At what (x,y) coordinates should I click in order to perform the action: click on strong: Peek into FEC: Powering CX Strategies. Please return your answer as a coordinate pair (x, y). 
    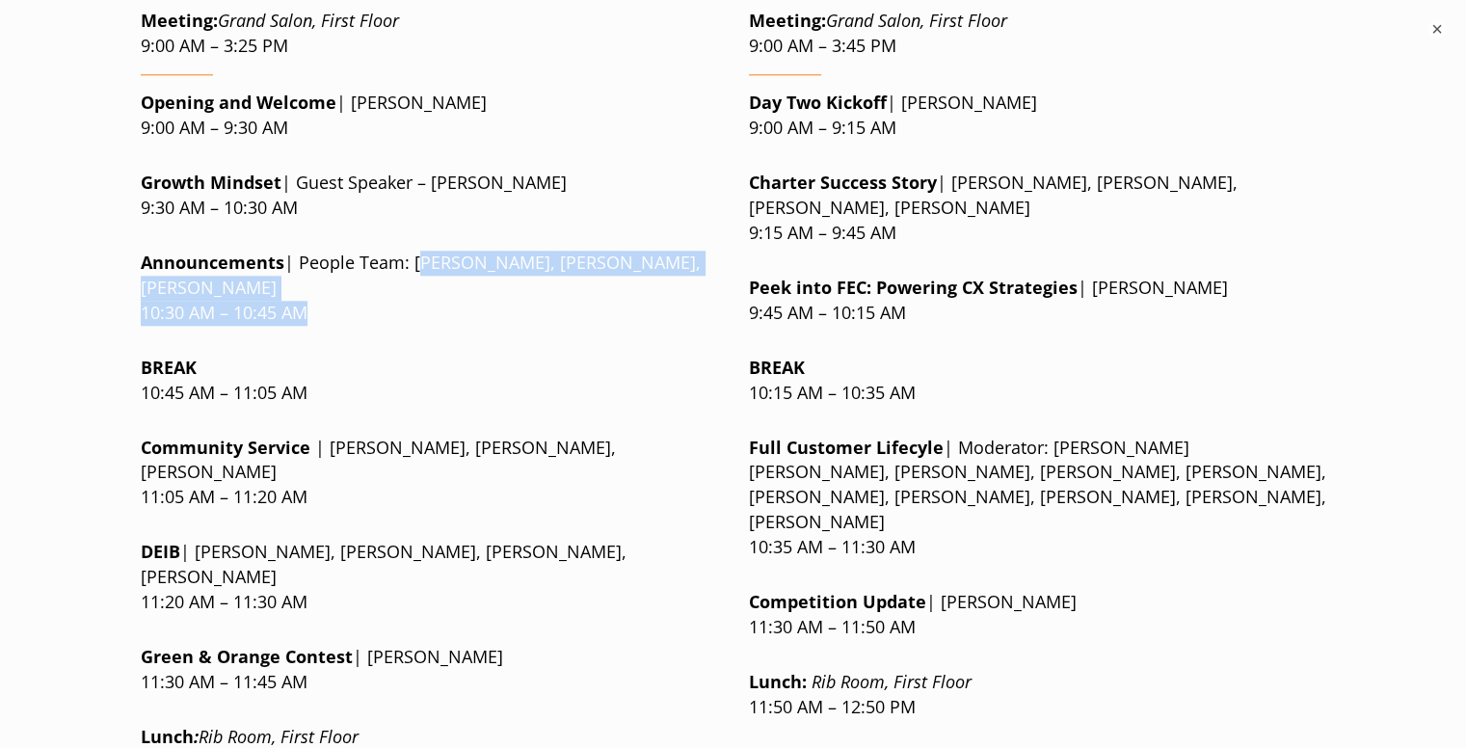
    Looking at the image, I should click on (913, 287).